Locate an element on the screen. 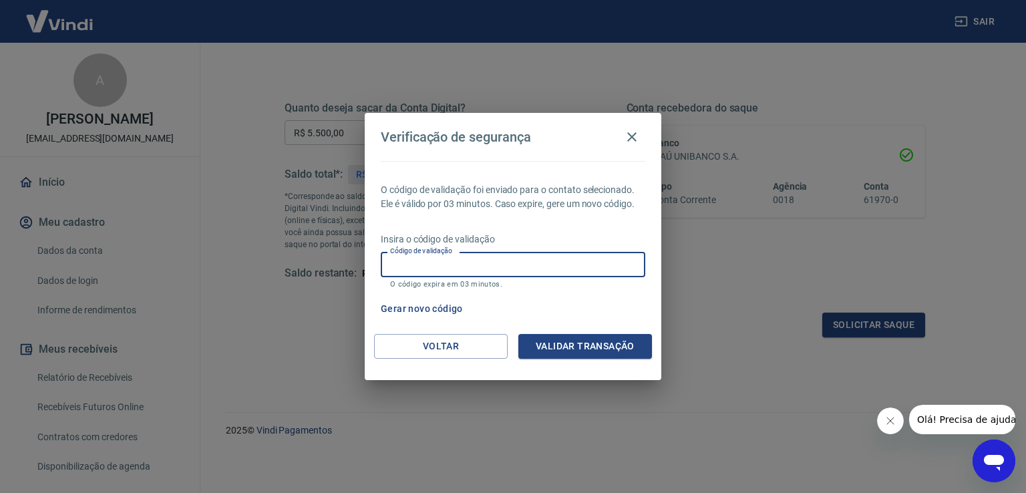  button: Voltar is located at coordinates (441, 346).